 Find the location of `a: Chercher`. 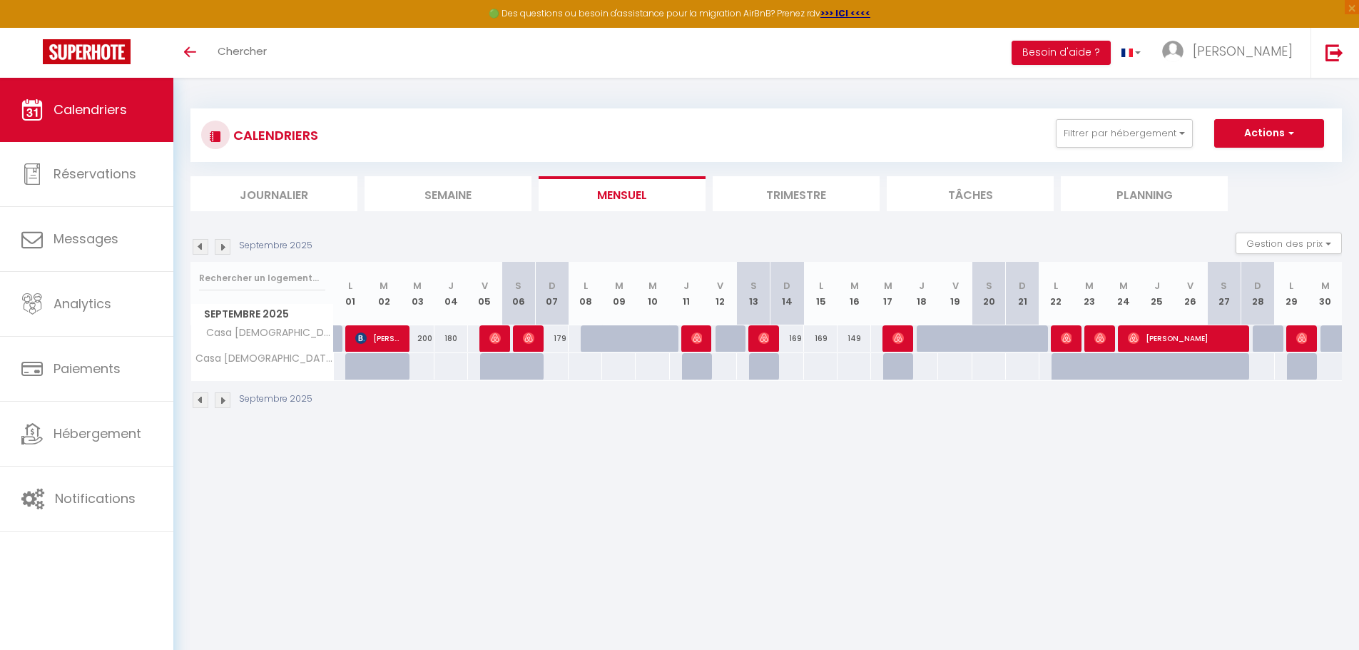

a: Chercher is located at coordinates (242, 53).